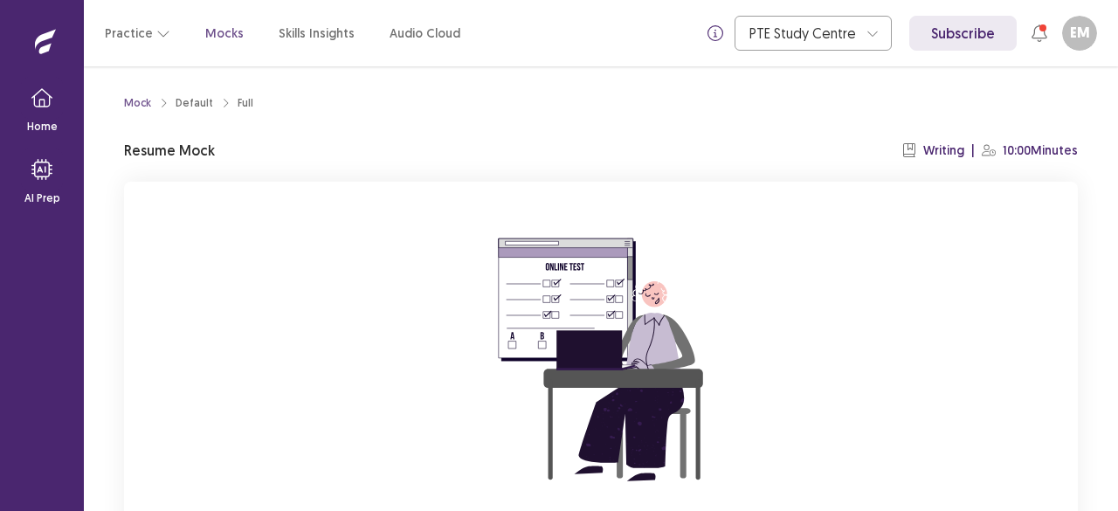 The height and width of the screenshot is (511, 1118). Describe the element at coordinates (169, 150) in the screenshot. I see `p: Resume Mock` at that location.